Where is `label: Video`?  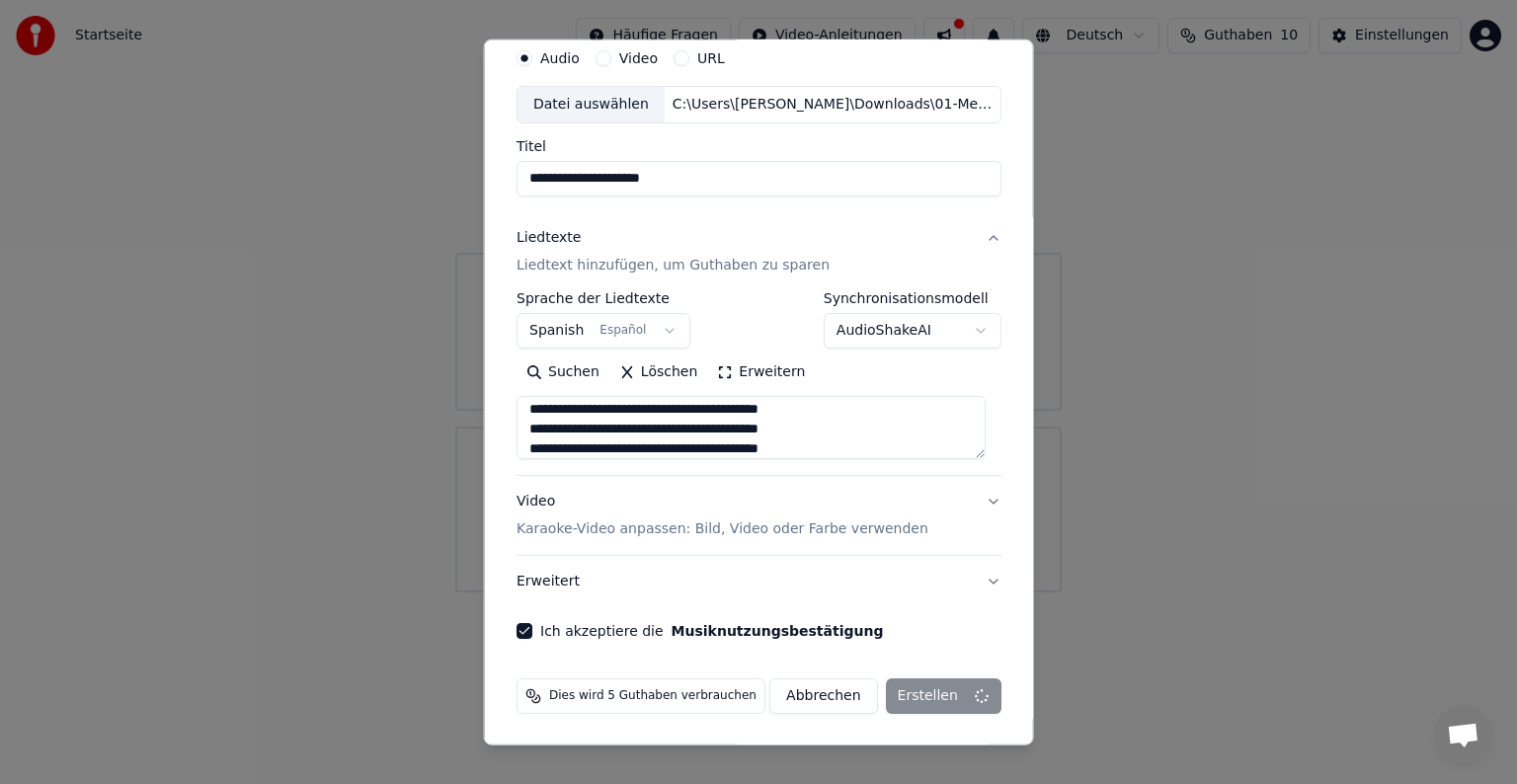
label: Video is located at coordinates (637, 58).